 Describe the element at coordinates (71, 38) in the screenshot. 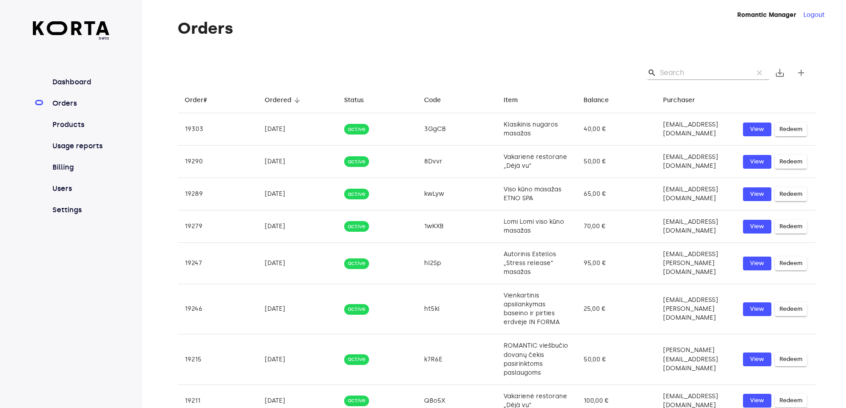

I see `span: beta` at that location.